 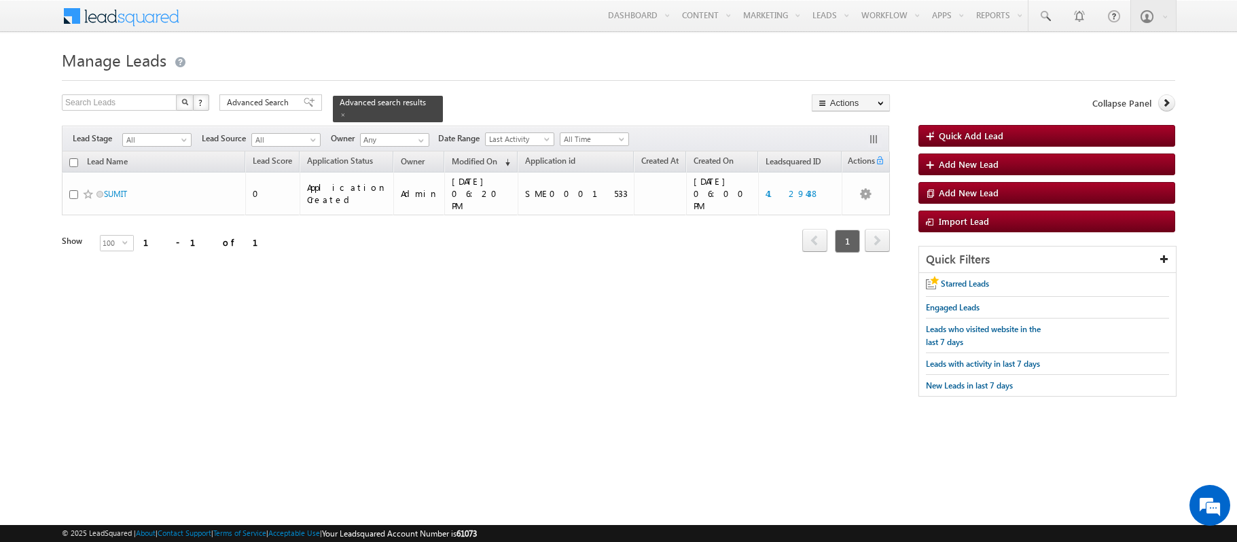 I want to click on span: © 2025 LeadSquared | | | | |, so click(x=269, y=533).